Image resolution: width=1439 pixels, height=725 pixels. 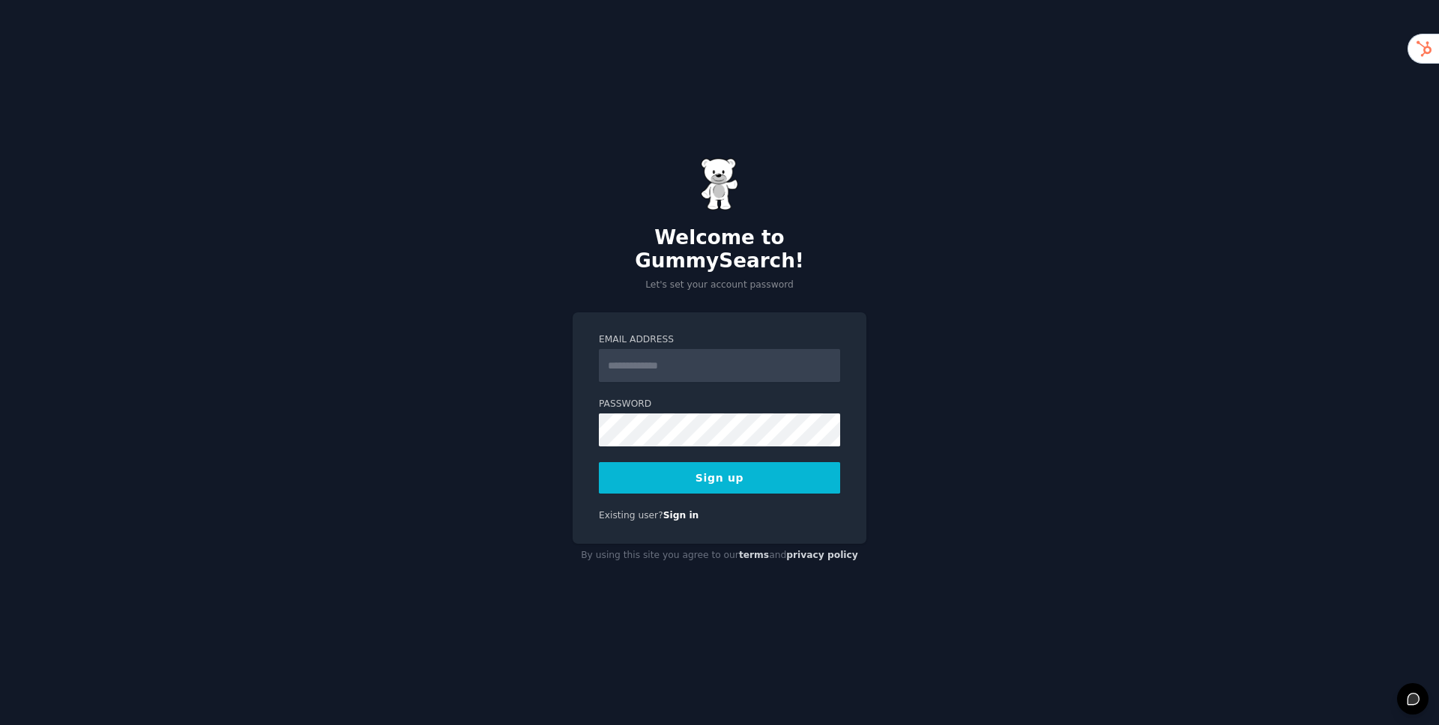 I want to click on div: By using this site you agree to our and, so click(x=719, y=556).